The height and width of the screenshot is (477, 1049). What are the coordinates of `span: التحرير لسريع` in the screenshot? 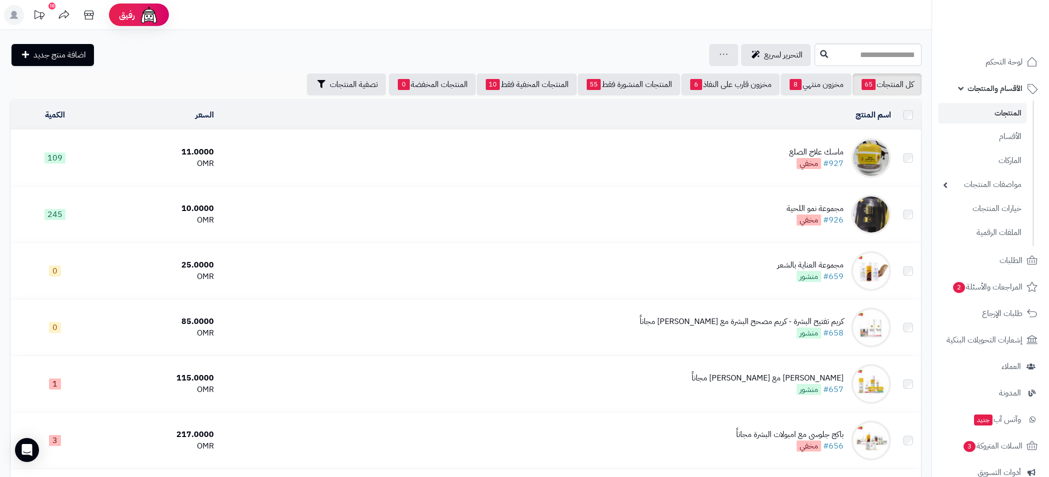 It's located at (783, 55).